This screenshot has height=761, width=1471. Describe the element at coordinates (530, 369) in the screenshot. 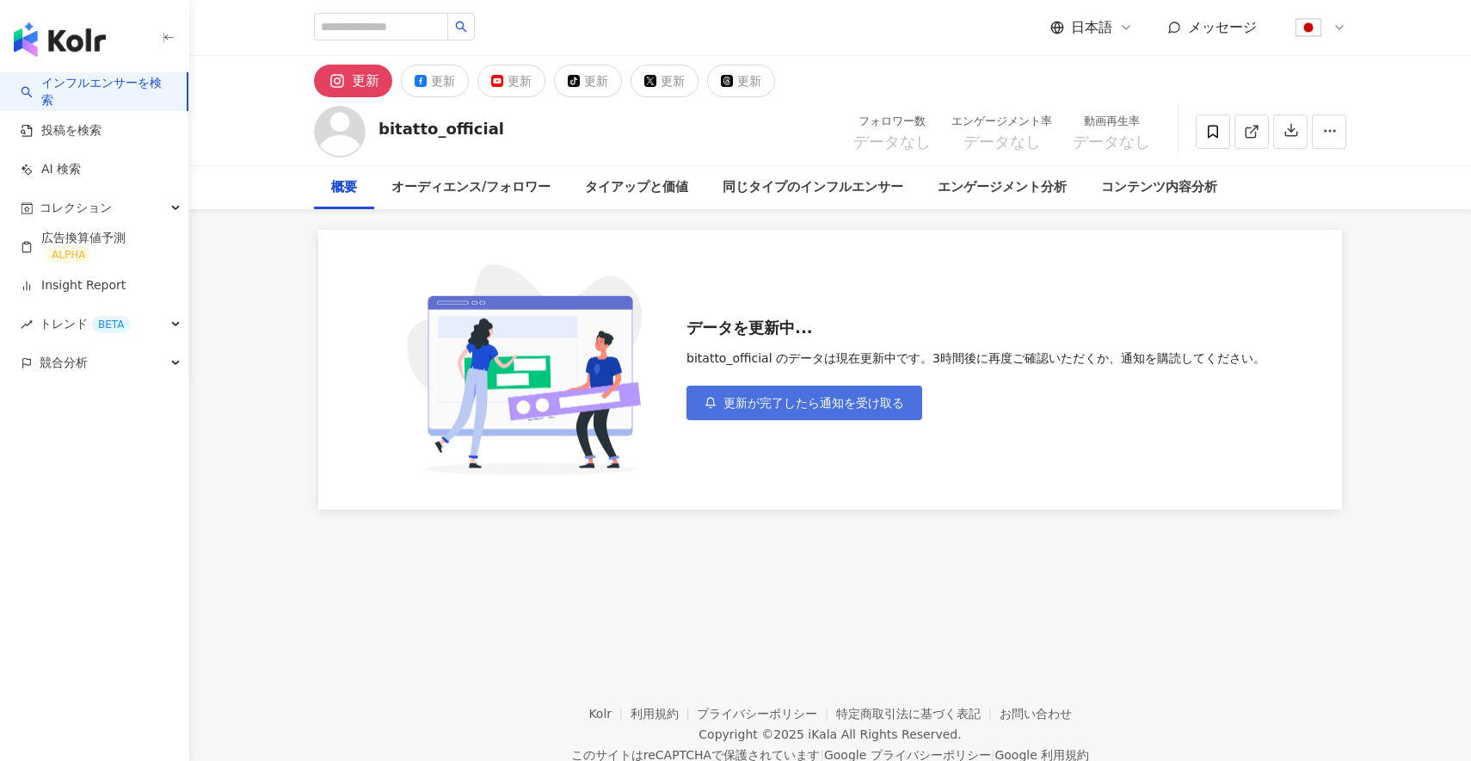

I see `img: subscribe cta` at that location.